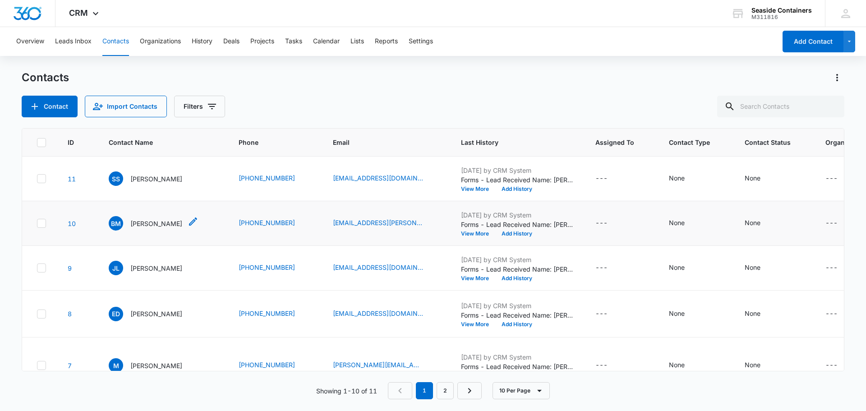 The image size is (866, 411). Describe the element at coordinates (116, 223) in the screenshot. I see `span: BM` at that location.